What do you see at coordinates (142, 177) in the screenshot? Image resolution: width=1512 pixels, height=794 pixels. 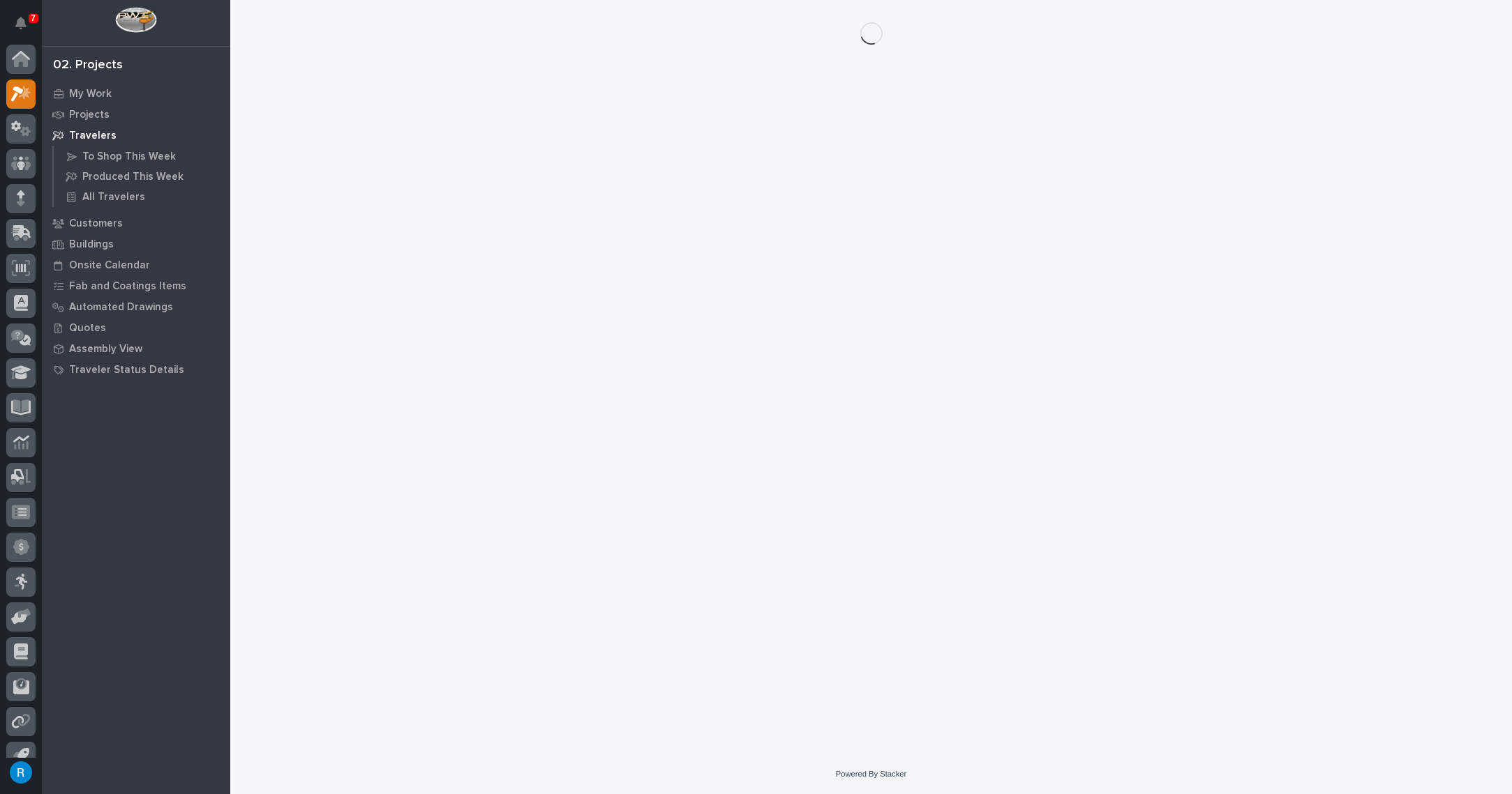 I see `a: Produced This Week` at bounding box center [142, 177].